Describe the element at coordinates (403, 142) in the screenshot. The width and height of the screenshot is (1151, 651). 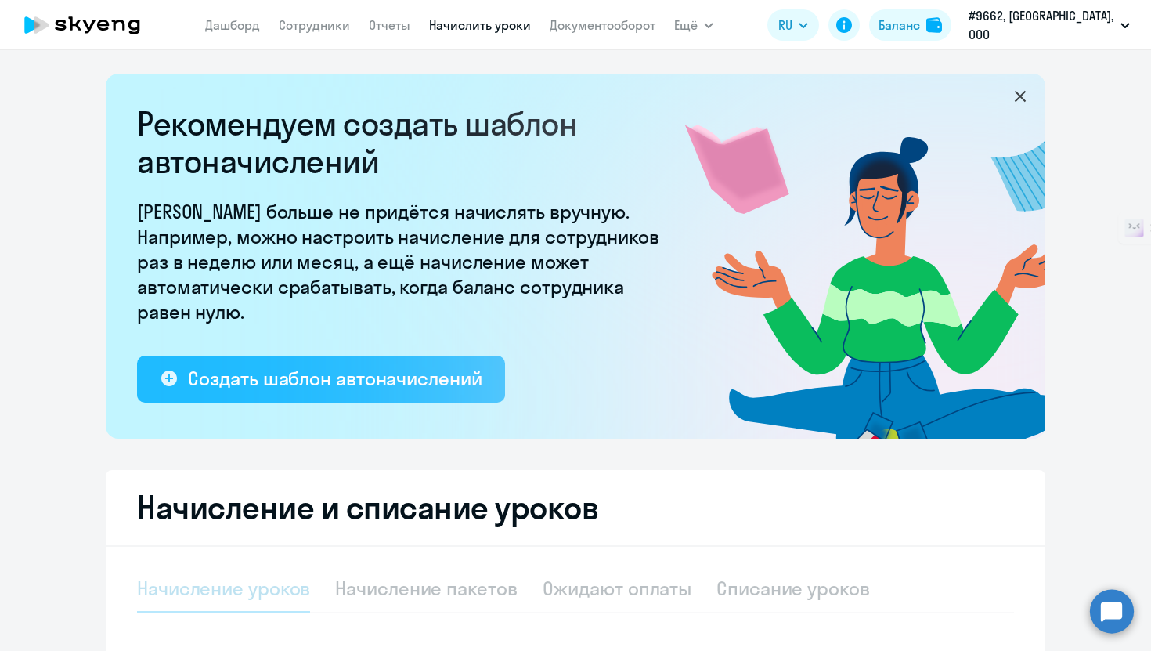
I see `h2: Рекомендуем создать шаблон автоначислений` at that location.